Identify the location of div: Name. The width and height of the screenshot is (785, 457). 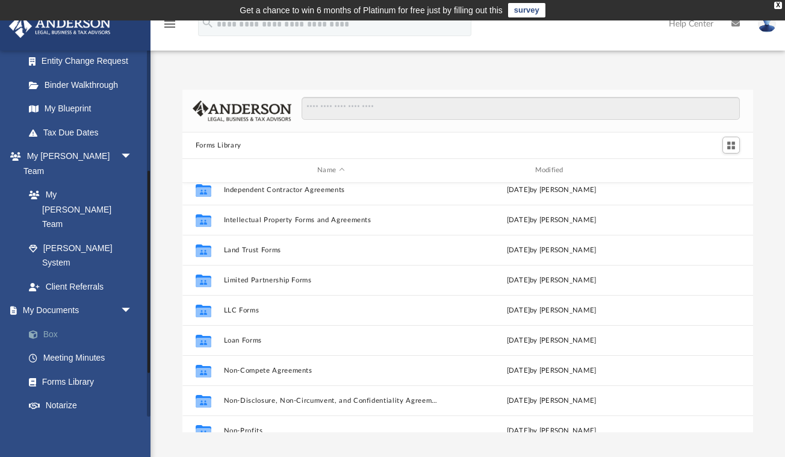
(331, 170).